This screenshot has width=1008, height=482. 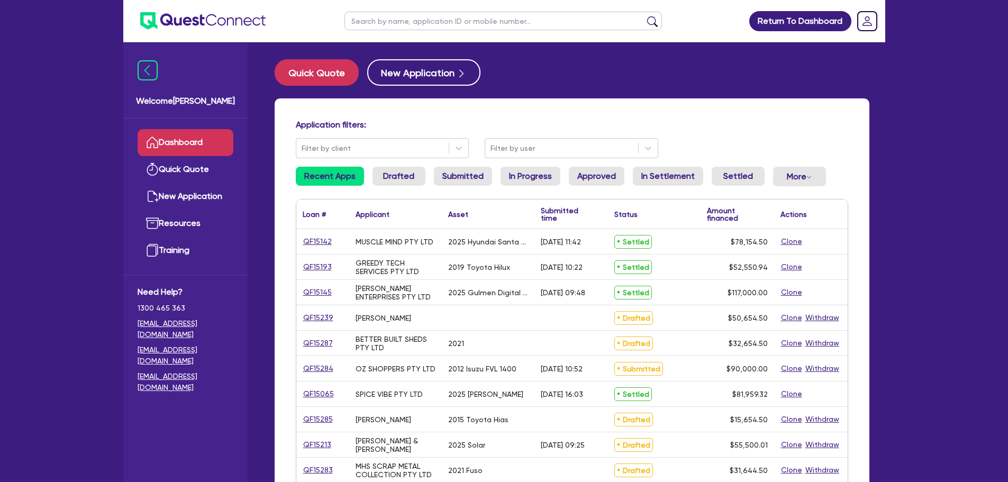 What do you see at coordinates (203, 21) in the screenshot?
I see `img: quest-connect-logo-blue` at bounding box center [203, 21].